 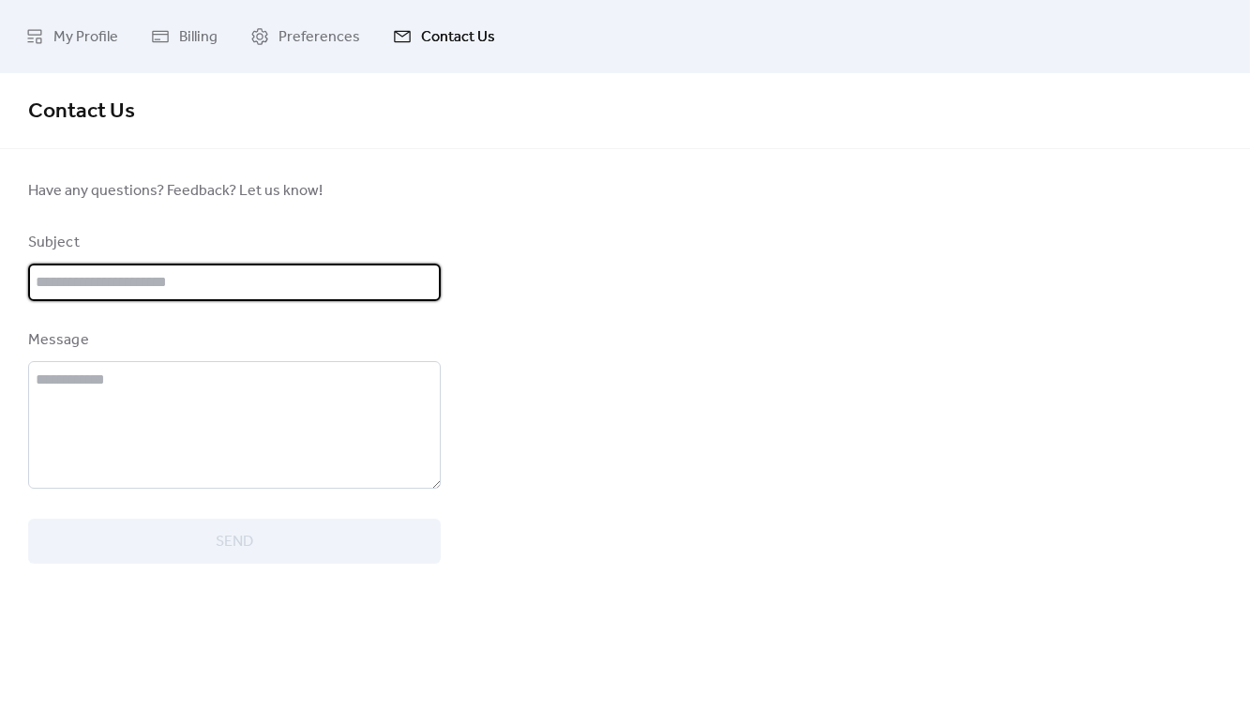 I want to click on a: Preferences, so click(x=305, y=37).